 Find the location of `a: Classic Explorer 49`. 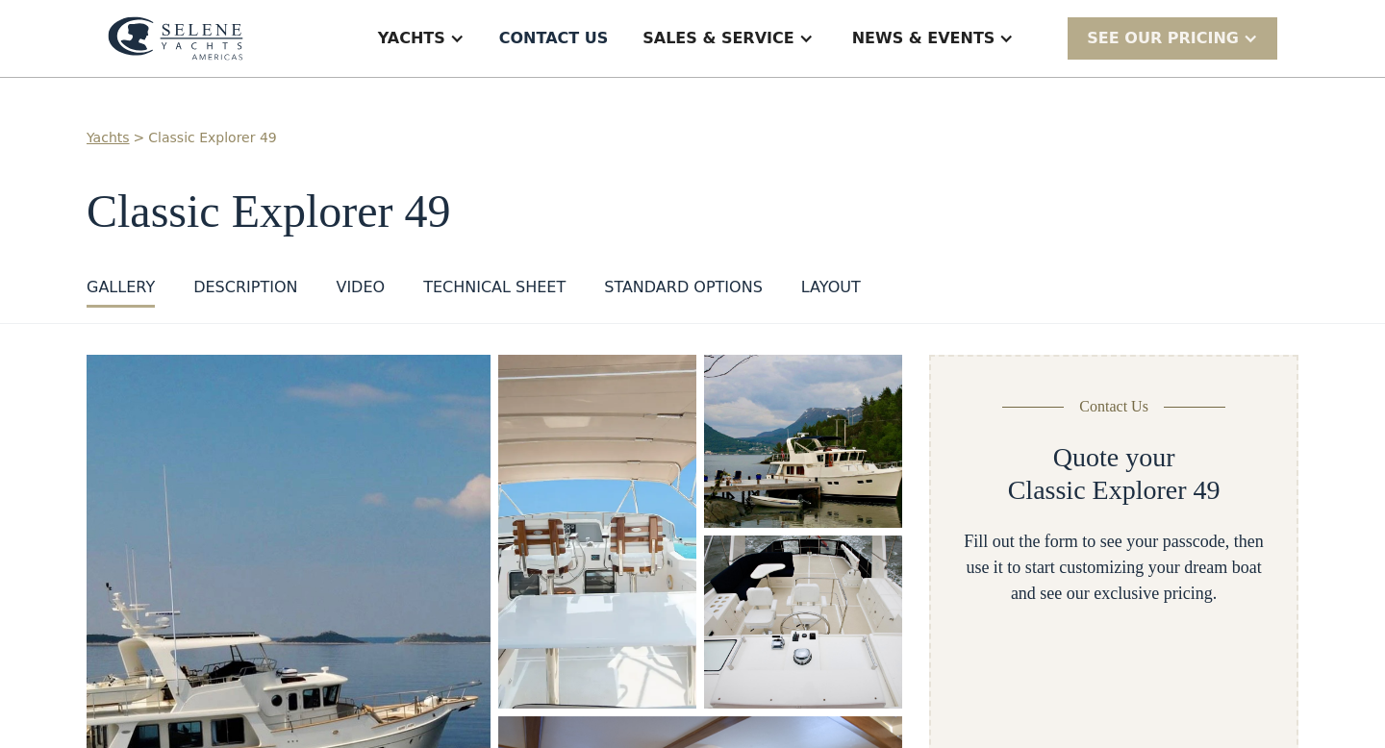

a: Classic Explorer 49 is located at coordinates (212, 138).